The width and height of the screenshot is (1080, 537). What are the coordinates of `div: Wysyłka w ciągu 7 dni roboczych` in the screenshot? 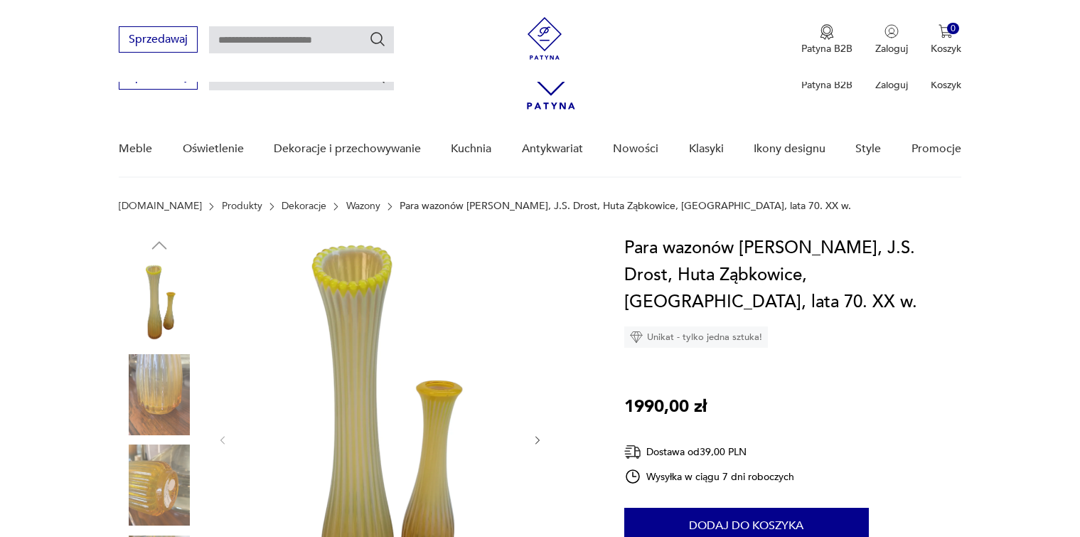 It's located at (710, 477).